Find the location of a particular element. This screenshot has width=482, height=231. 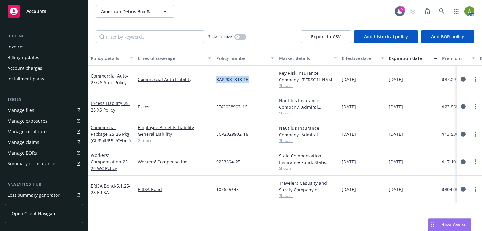

a: Manage files is located at coordinates (44, 110).